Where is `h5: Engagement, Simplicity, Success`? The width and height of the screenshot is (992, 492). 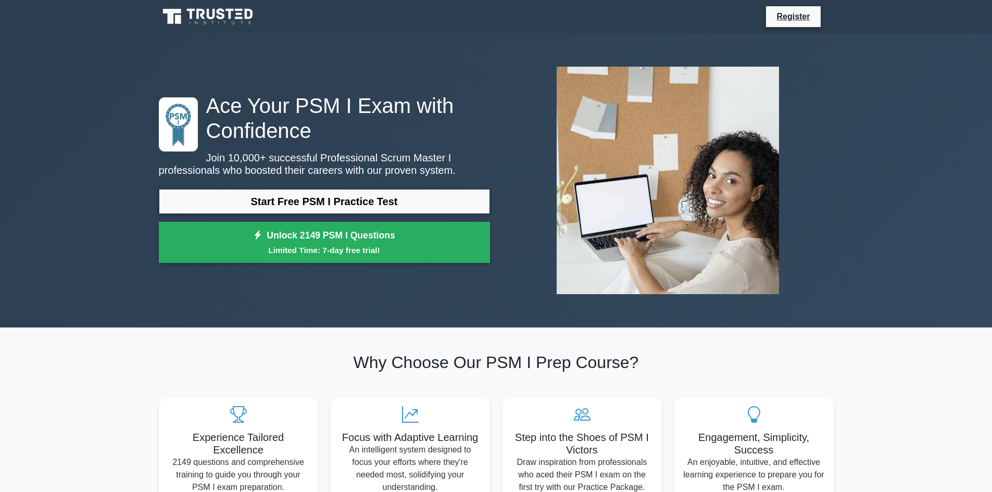 h5: Engagement, Simplicity, Success is located at coordinates (754, 444).